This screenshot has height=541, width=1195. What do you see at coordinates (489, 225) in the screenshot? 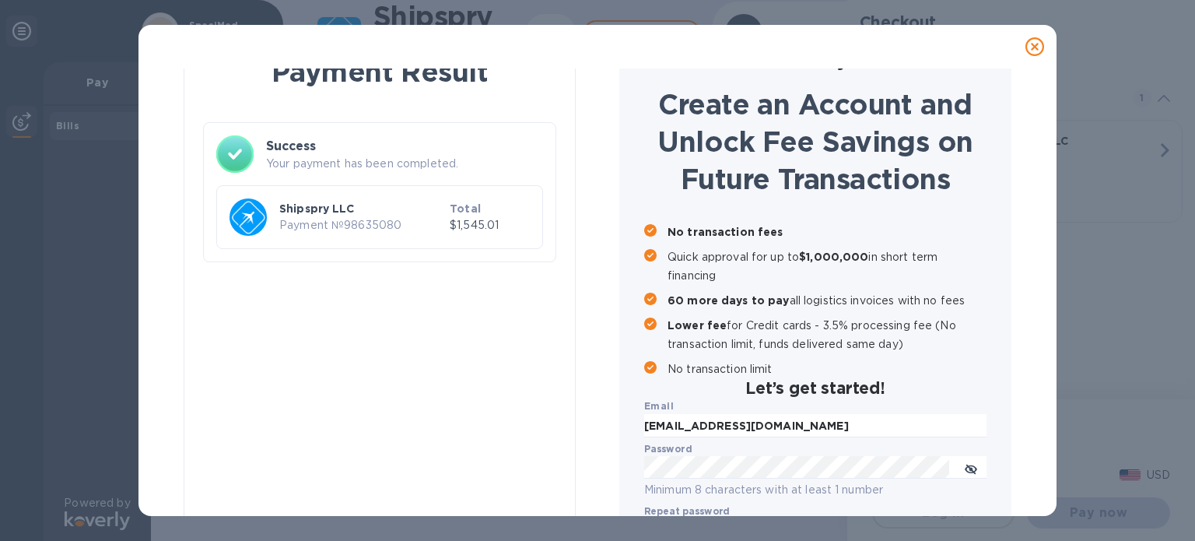
I see `p: $1,545.01` at bounding box center [489, 225].